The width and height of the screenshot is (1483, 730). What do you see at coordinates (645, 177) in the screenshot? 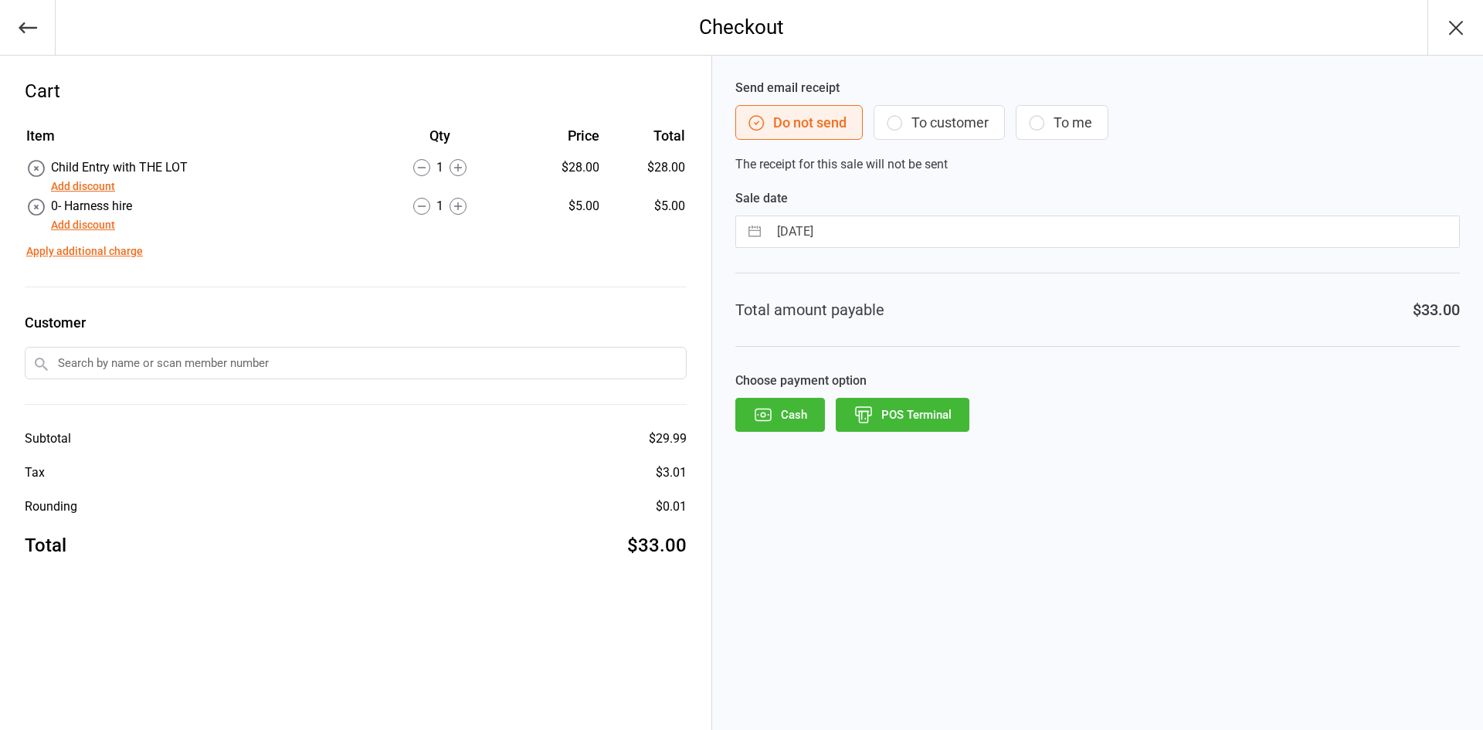
I see `td: $28.00` at bounding box center [645, 177].